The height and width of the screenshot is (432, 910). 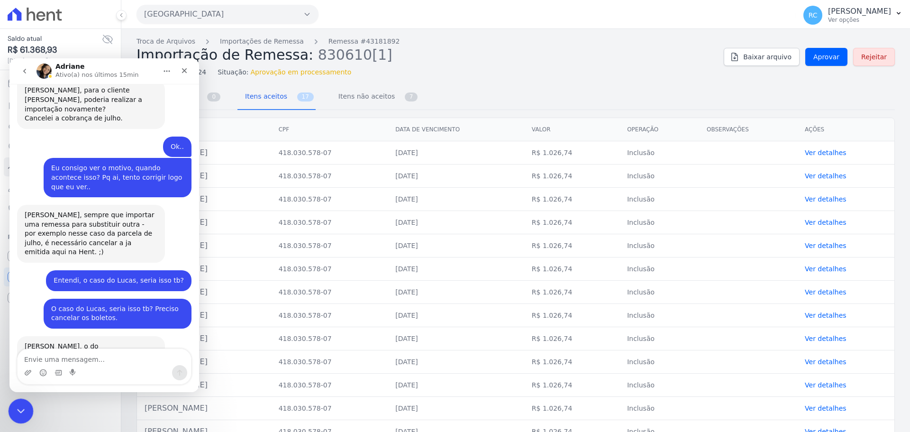 I want to click on span: 17, so click(x=305, y=97).